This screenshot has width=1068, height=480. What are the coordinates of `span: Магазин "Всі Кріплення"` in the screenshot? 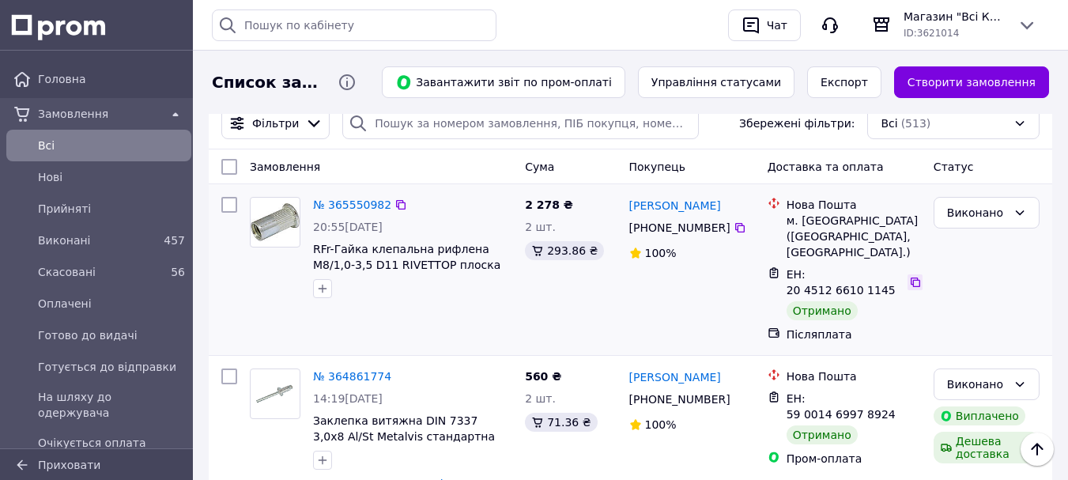 It's located at (955, 17).